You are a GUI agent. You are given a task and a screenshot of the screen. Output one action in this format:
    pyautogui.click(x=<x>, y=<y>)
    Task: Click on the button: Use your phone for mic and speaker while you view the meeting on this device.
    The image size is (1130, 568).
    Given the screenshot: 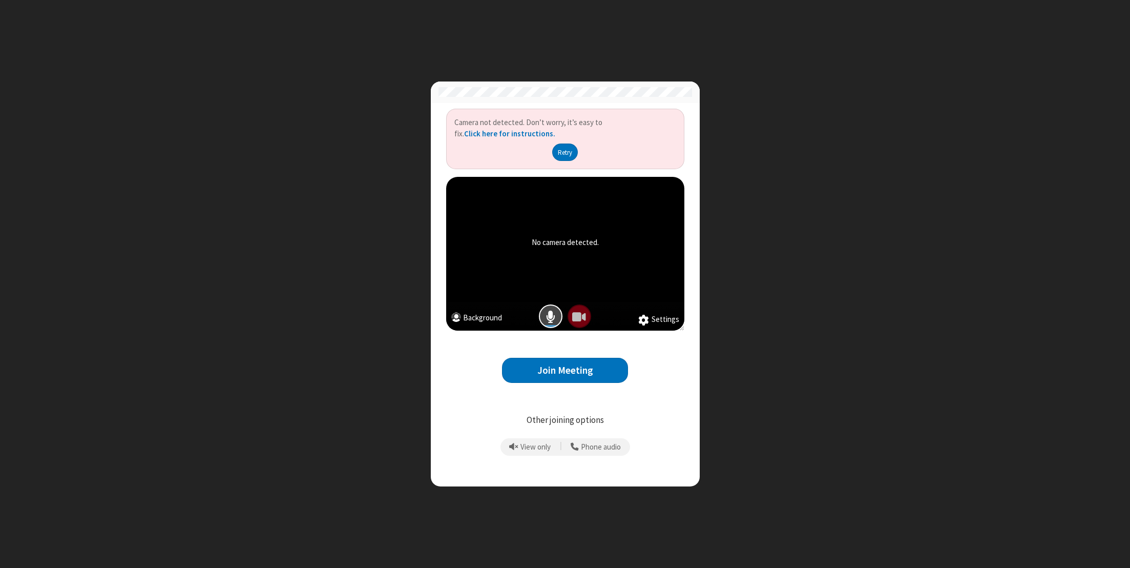 What is the action you would take?
    pyautogui.click(x=596, y=447)
    